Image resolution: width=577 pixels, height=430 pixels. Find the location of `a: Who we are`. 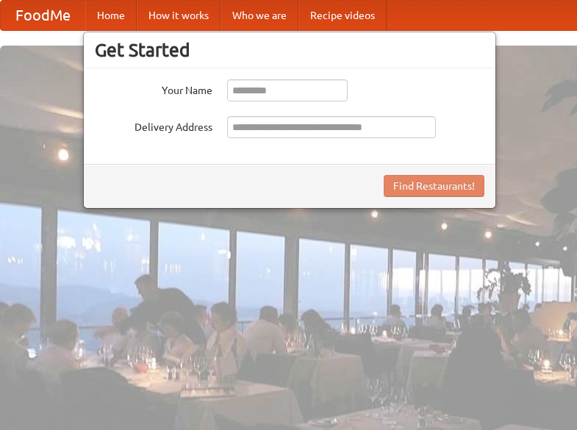

a: Who we are is located at coordinates (259, 15).